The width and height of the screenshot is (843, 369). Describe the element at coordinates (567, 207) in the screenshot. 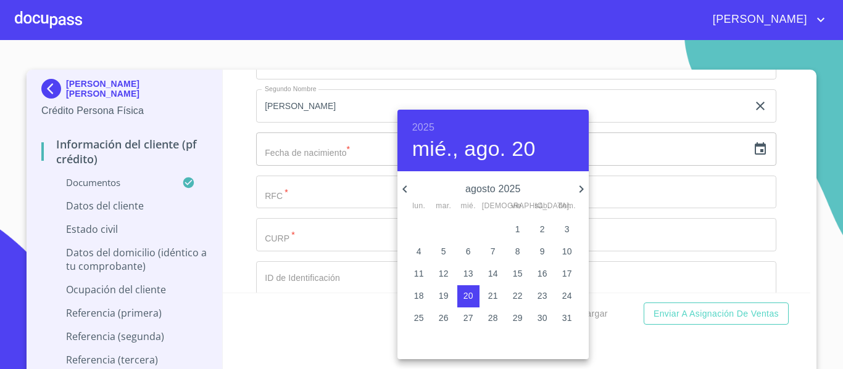

I see `span: dom.` at that location.